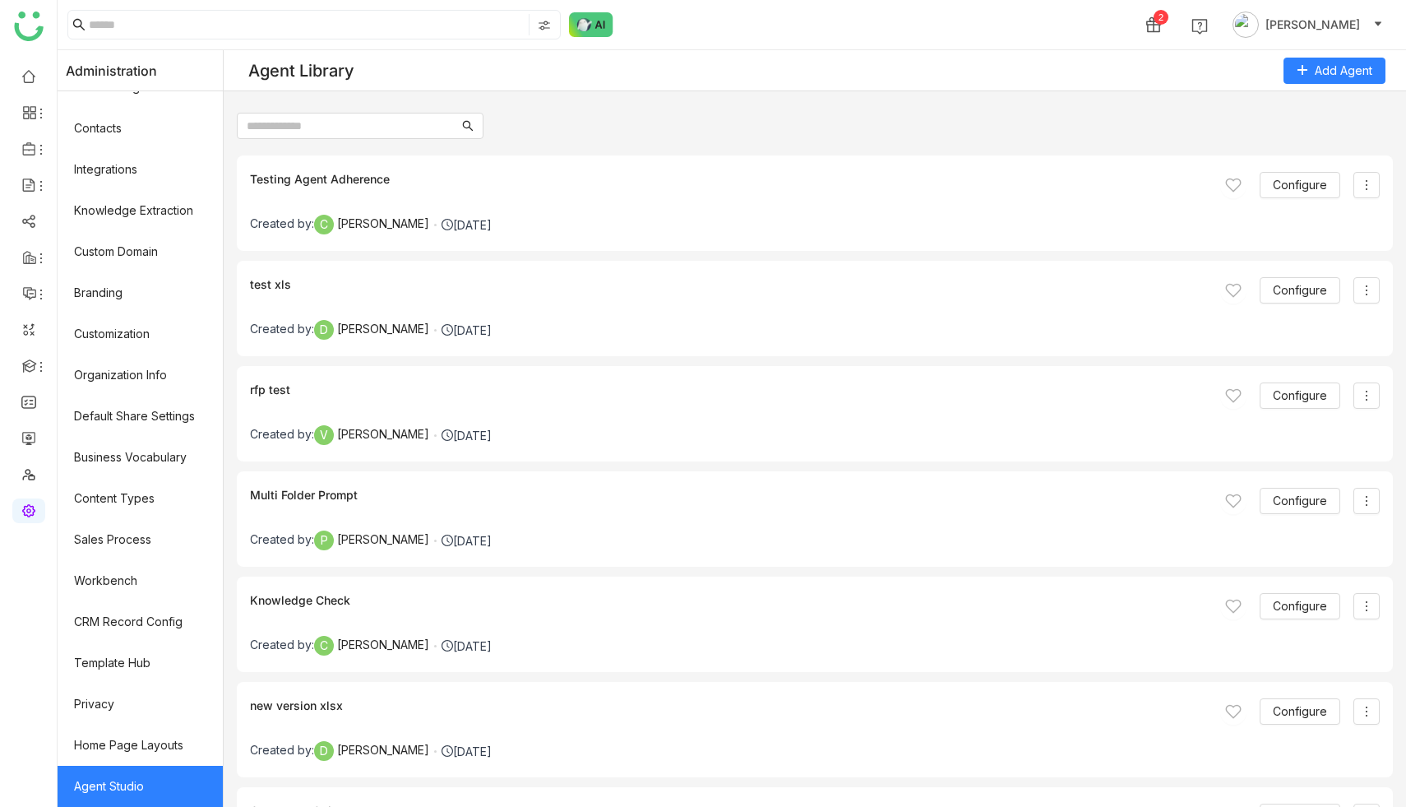  What do you see at coordinates (1344, 71) in the screenshot?
I see `span: Add Agent` at bounding box center [1344, 71].